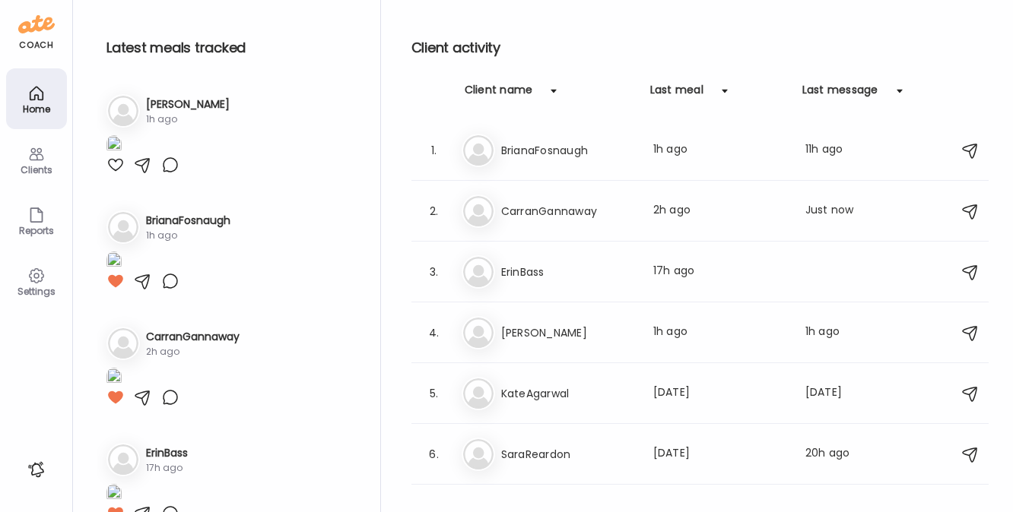 This screenshot has width=1013, height=512. Describe the element at coordinates (835, 211) in the screenshot. I see `div: Just now` at that location.